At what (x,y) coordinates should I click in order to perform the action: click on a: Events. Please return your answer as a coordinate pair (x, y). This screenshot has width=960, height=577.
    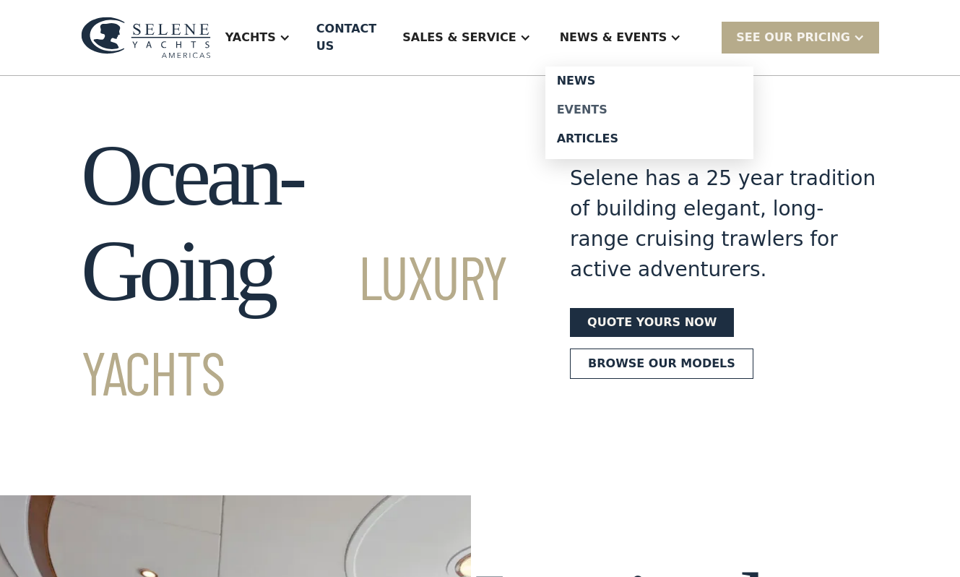
    Looking at the image, I should click on (650, 110).